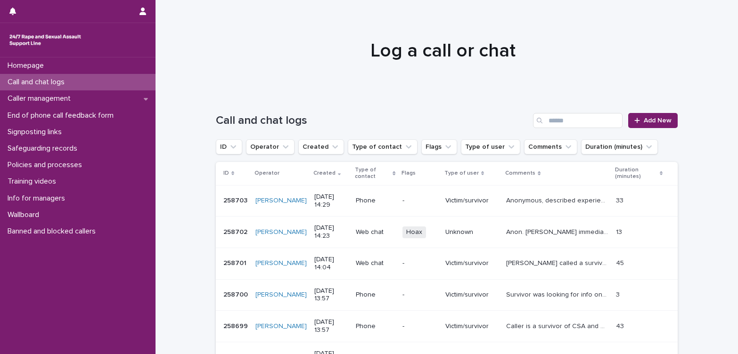 The height and width of the screenshot is (354, 738). What do you see at coordinates (373, 173) in the screenshot?
I see `p: Type of contact` at bounding box center [373, 173].